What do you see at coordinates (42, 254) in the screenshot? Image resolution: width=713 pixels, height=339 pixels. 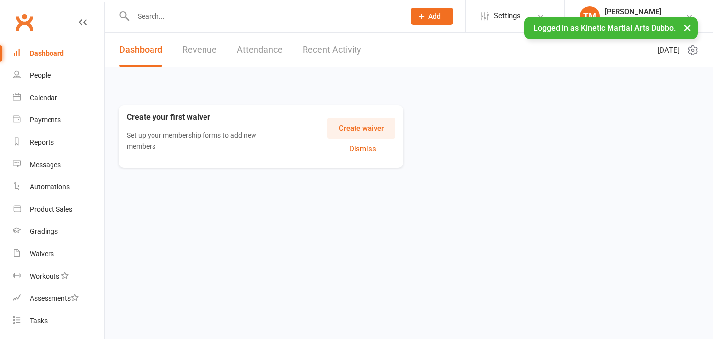 I see `div: Waivers` at bounding box center [42, 254].